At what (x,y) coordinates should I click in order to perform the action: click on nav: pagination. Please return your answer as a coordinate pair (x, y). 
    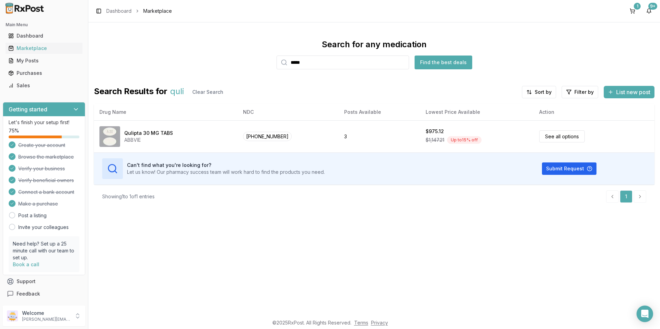
    Looking at the image, I should click on (626, 197).